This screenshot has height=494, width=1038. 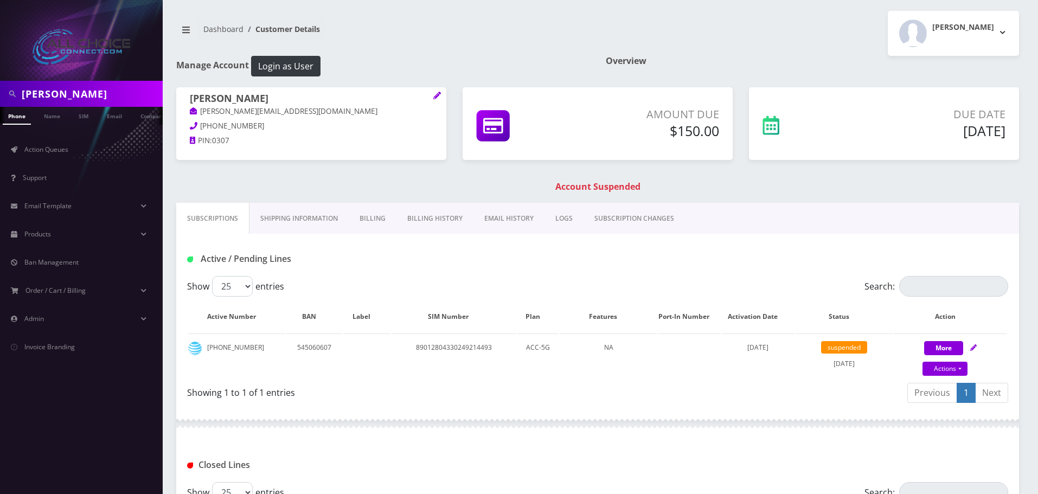 I want to click on span: Action Queues, so click(x=46, y=149).